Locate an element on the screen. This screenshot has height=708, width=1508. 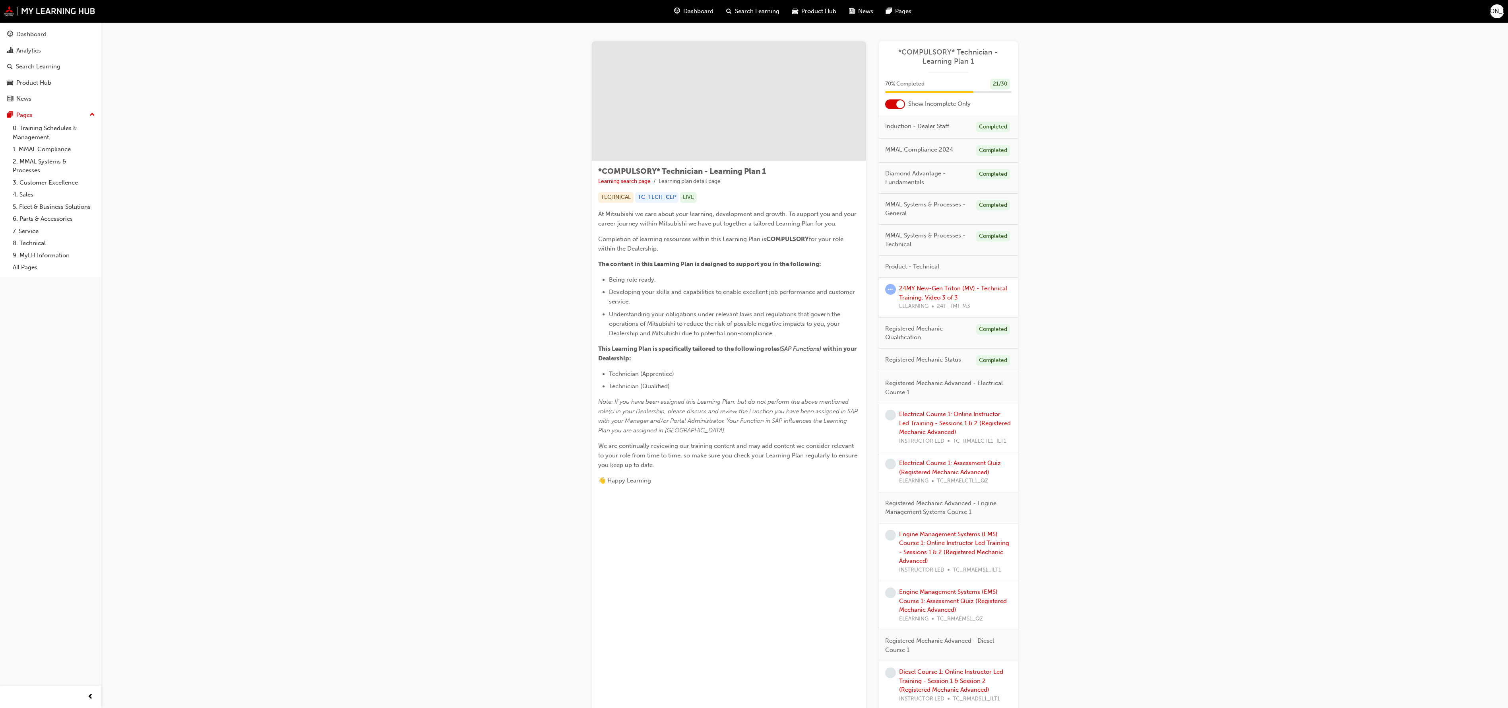
span: Technician (Qualified) is located at coordinates (639, 386).